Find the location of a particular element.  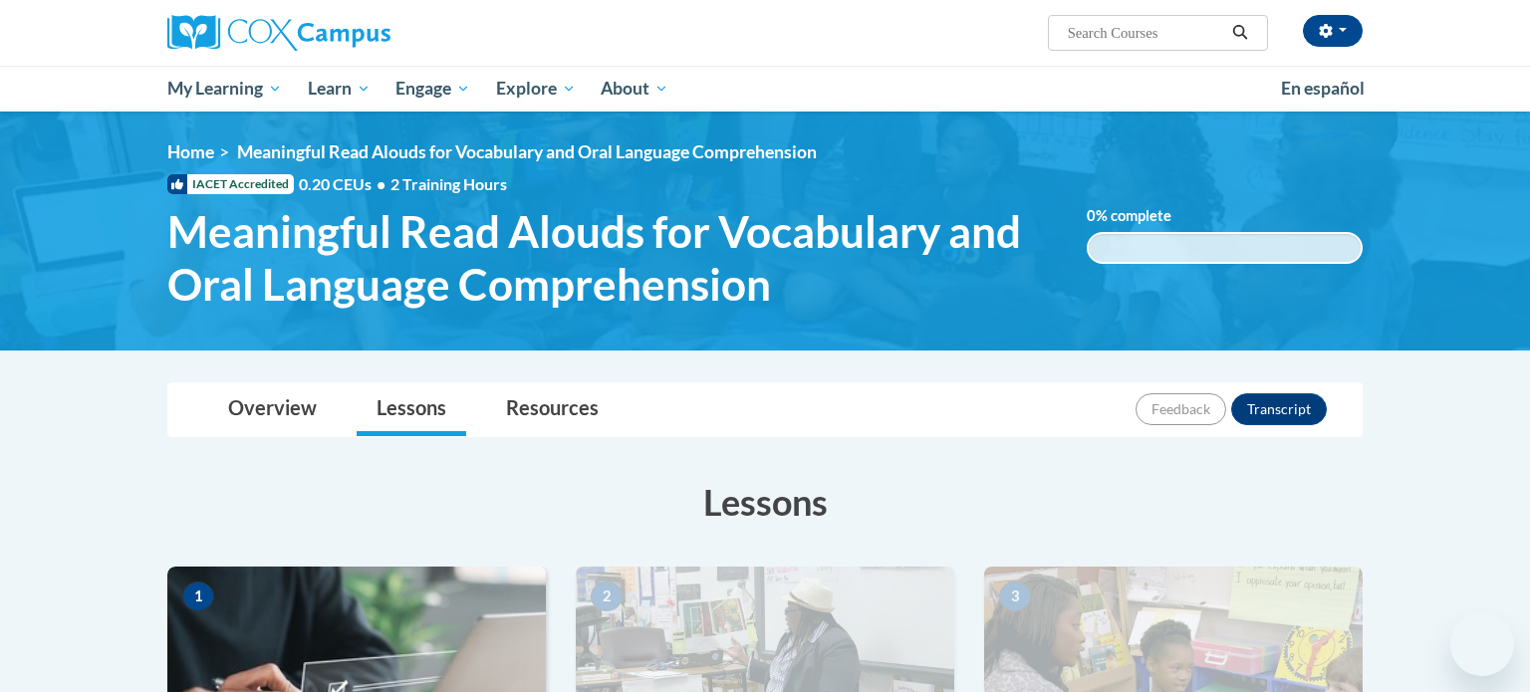

a: Engage is located at coordinates (432, 89).